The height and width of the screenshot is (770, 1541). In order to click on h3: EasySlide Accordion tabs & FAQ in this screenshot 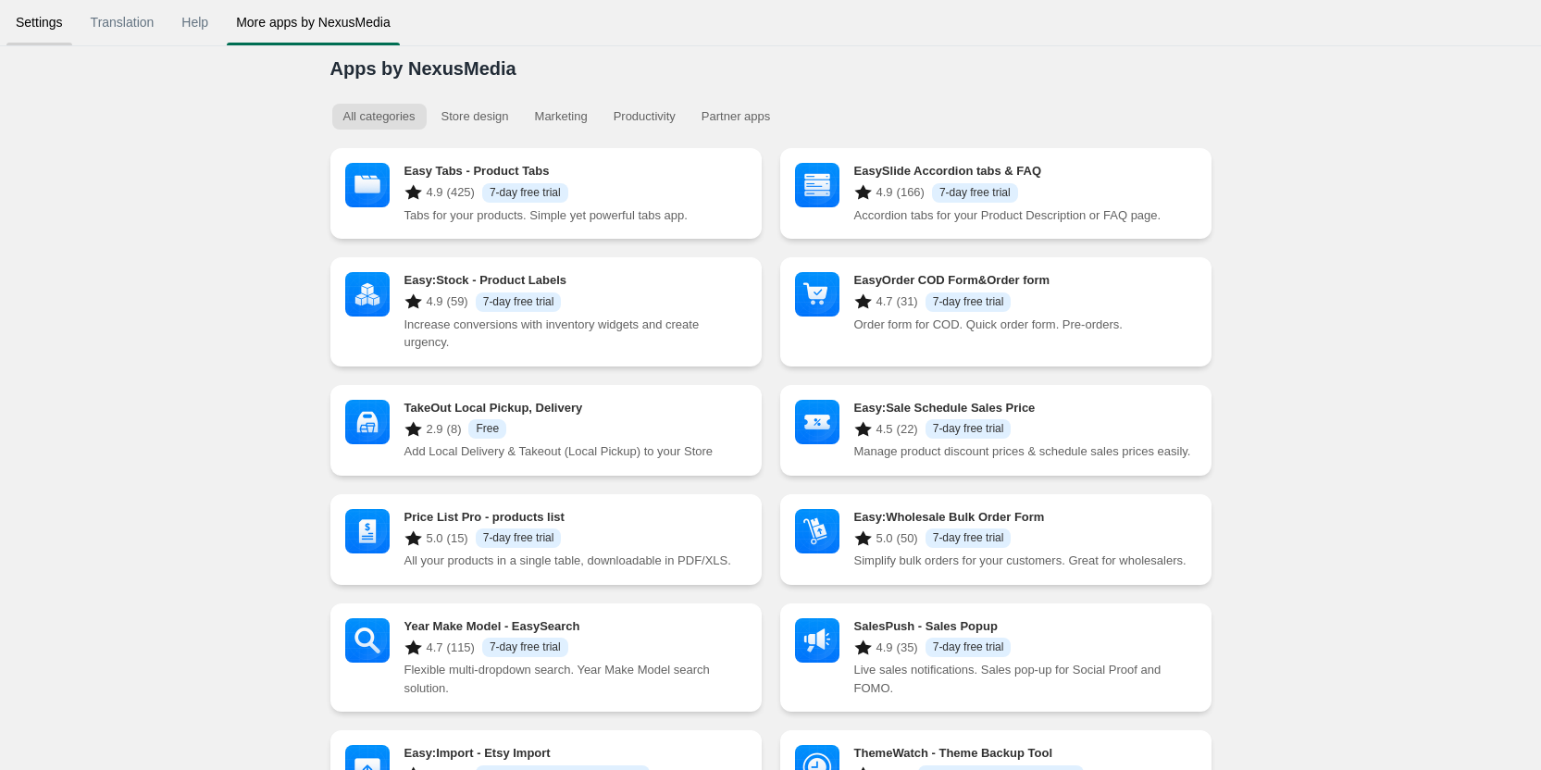, I will do `click(1026, 170)`.